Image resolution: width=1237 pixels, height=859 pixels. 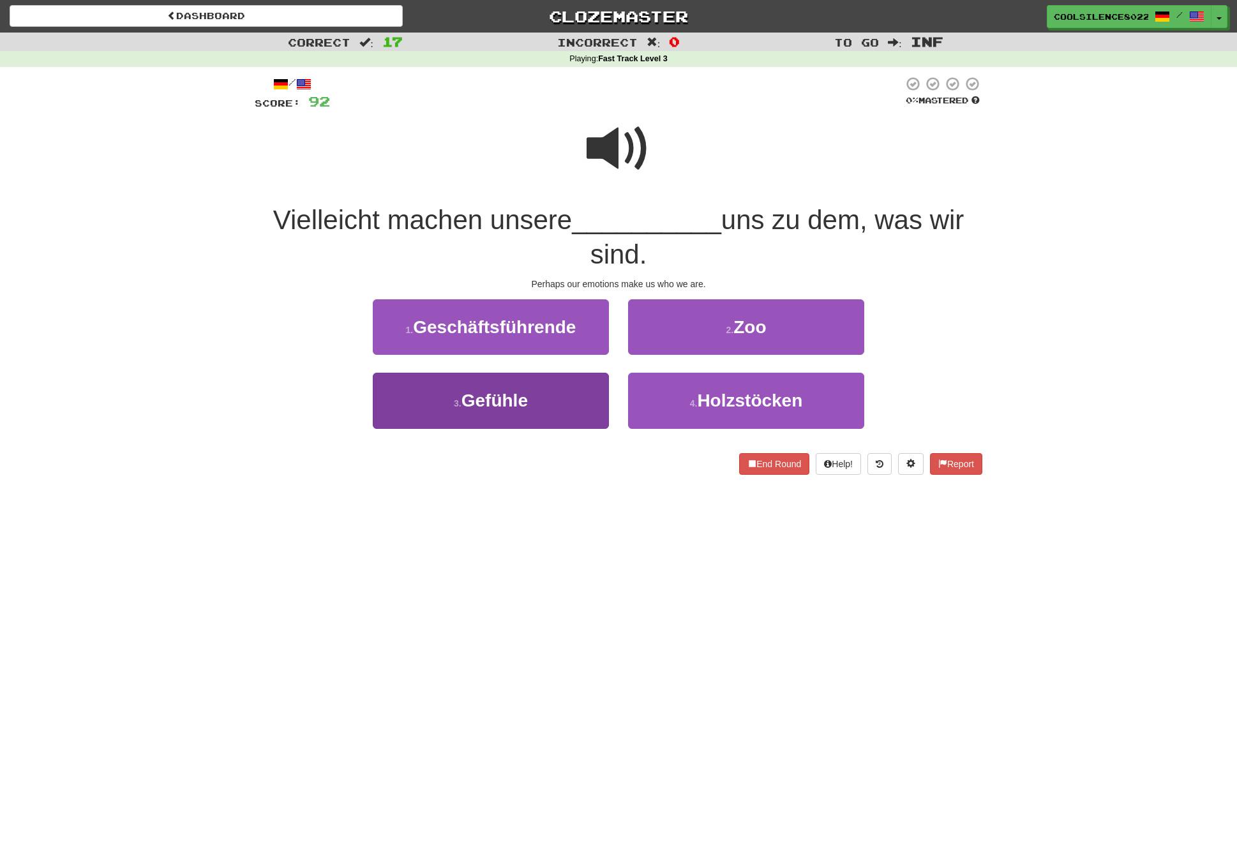 What do you see at coordinates (495, 400) in the screenshot?
I see `span: Gefühle` at bounding box center [495, 400].